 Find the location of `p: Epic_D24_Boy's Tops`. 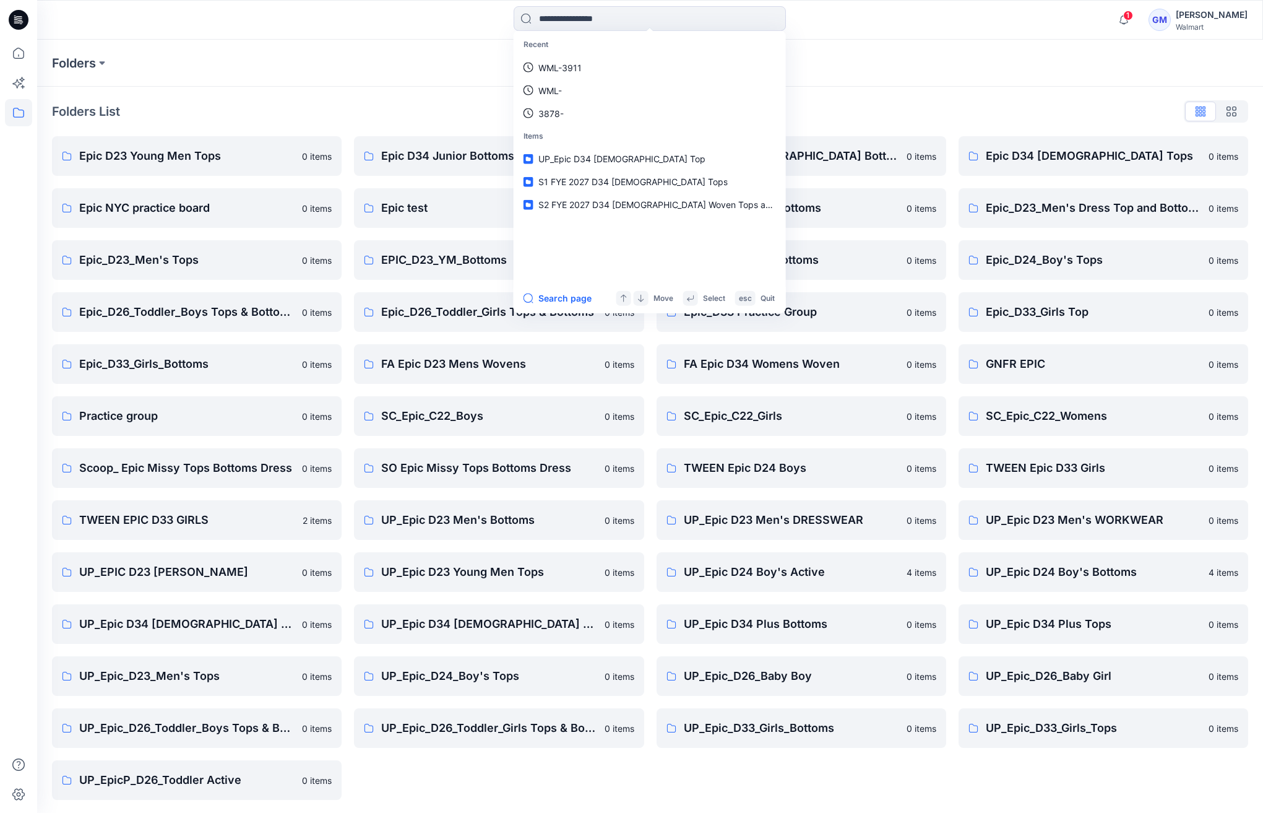

p: Epic_D24_Boy's Tops is located at coordinates (1094, 260).